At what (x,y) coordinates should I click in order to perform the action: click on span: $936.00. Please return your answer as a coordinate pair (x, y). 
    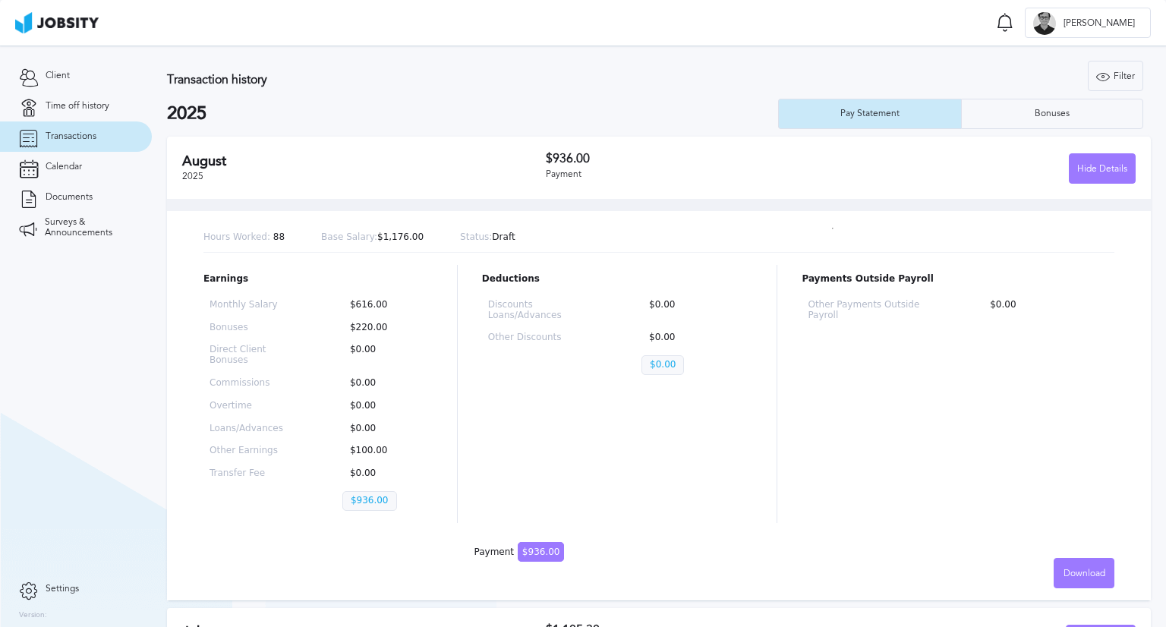
    Looking at the image, I should click on (541, 552).